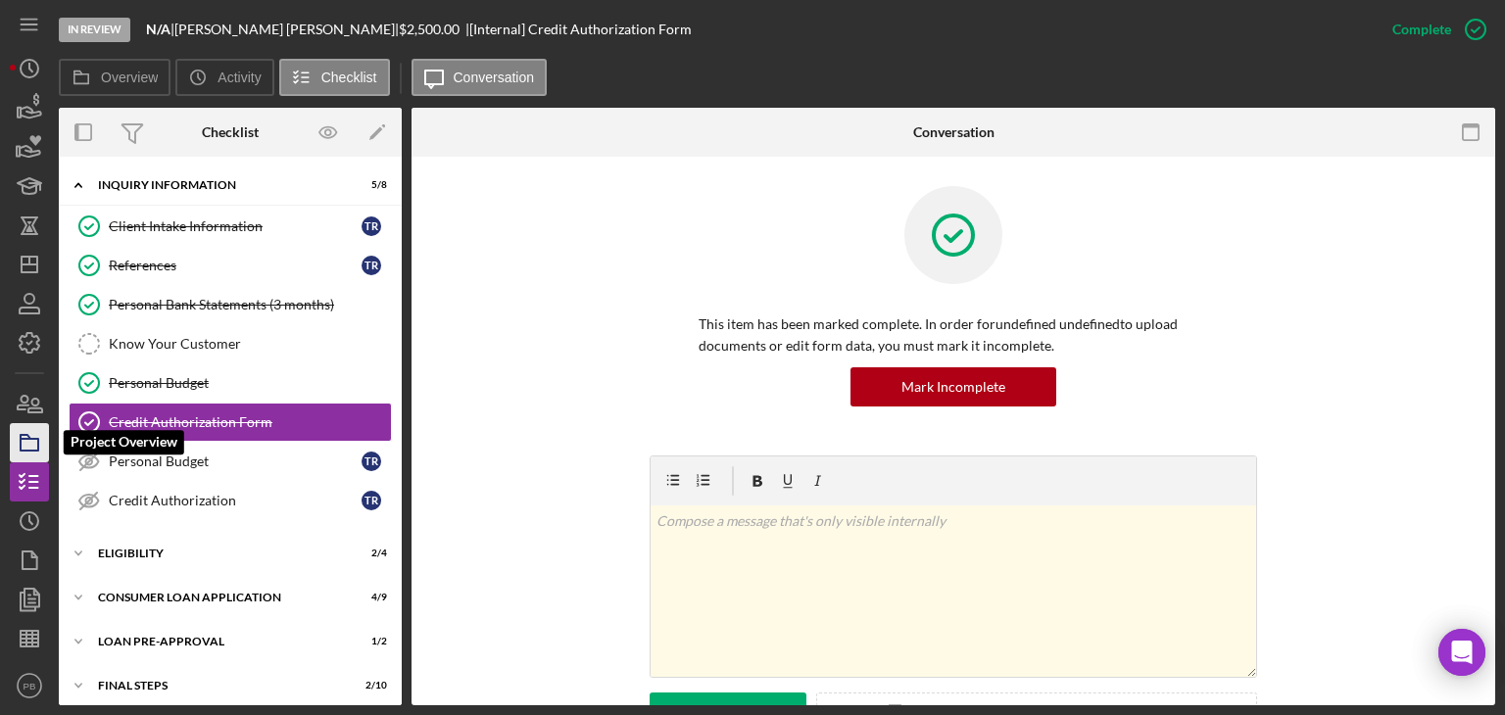  Describe the element at coordinates (479, 77) in the screenshot. I see `button: Conversation` at that location.